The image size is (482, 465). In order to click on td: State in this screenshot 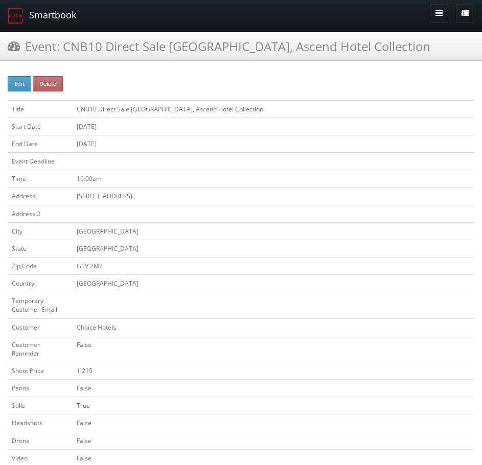, I will do `click(40, 249)`.